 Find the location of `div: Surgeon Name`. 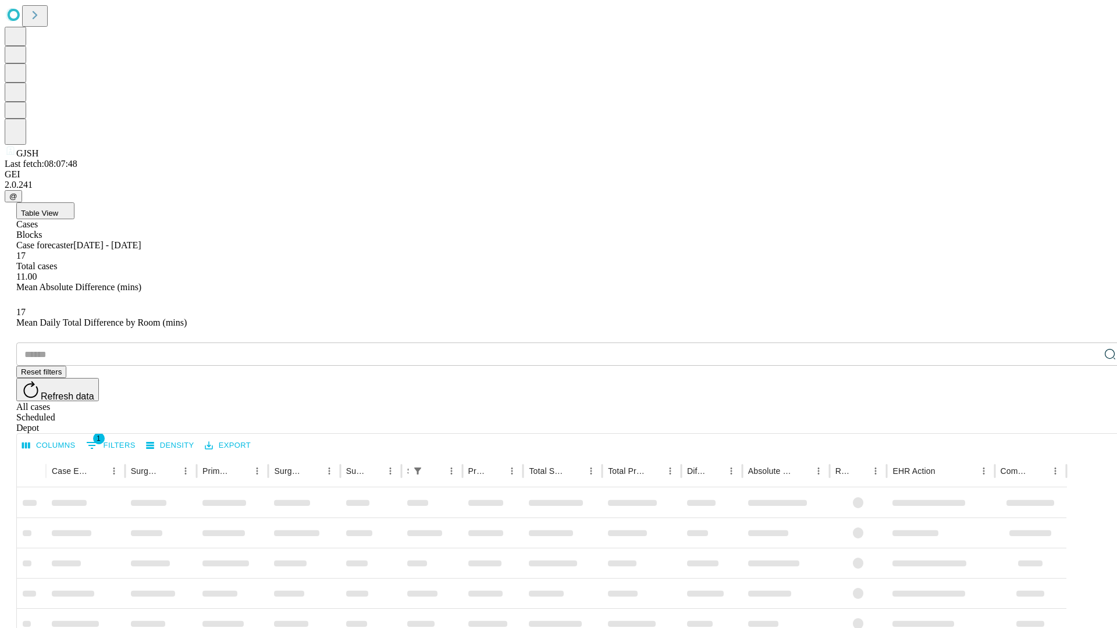

div: Surgeon Name is located at coordinates (145, 471).